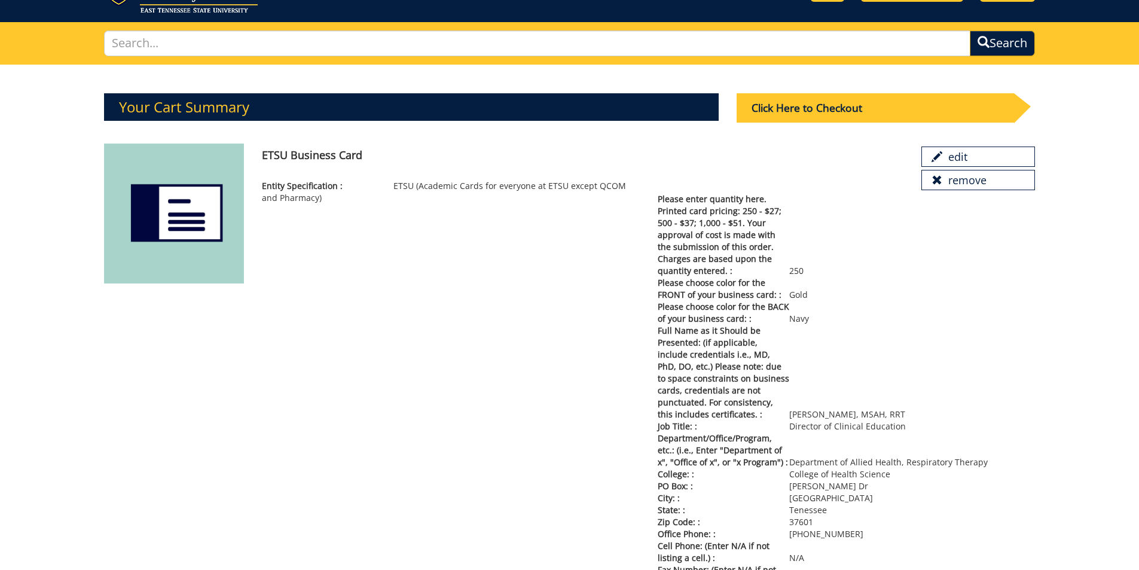 The image size is (1139, 570). Describe the element at coordinates (846, 510) in the screenshot. I see `p: Tenessee` at that location.